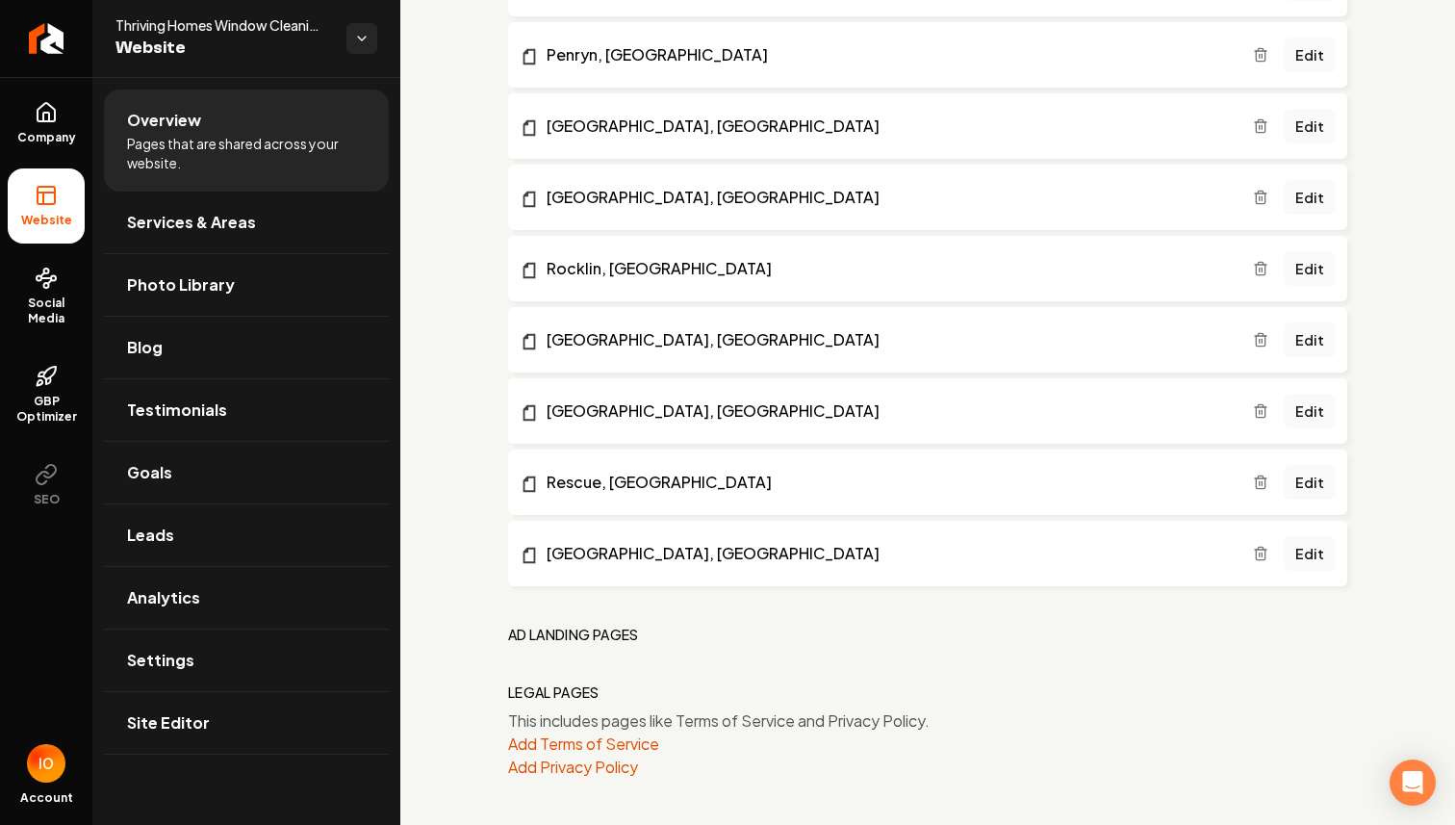 The width and height of the screenshot is (1455, 825). What do you see at coordinates (46, 395) in the screenshot?
I see `a: GBP Optimizer` at bounding box center [46, 395].